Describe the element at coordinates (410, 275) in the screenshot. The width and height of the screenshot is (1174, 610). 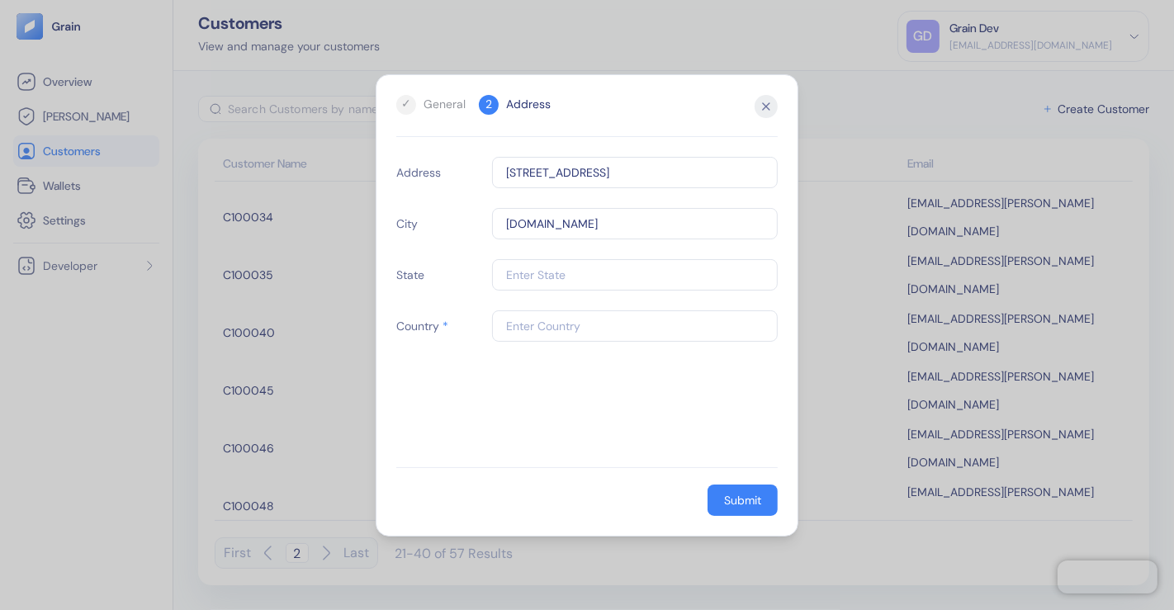
I see `span: State` at that location.